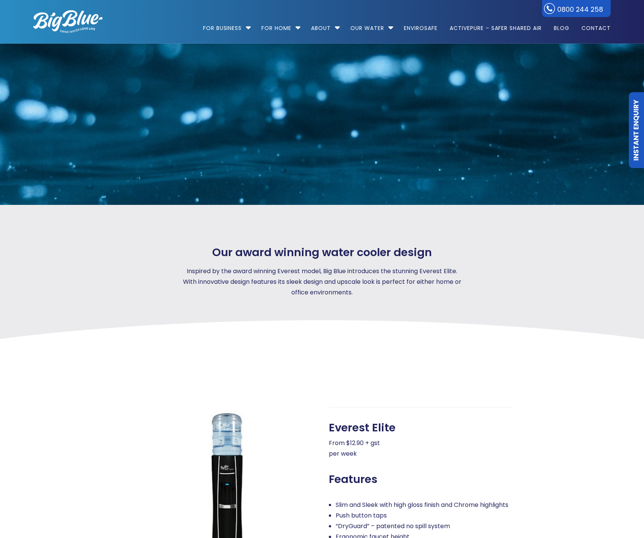 This screenshot has width=644, height=538. What do you see at coordinates (322, 252) in the screenshot?
I see `span: Our award winning water cooler design` at bounding box center [322, 252].